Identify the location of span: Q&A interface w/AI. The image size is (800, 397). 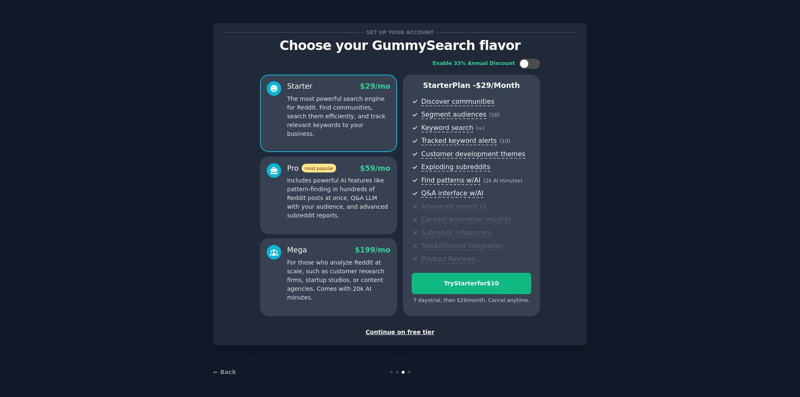
(452, 193).